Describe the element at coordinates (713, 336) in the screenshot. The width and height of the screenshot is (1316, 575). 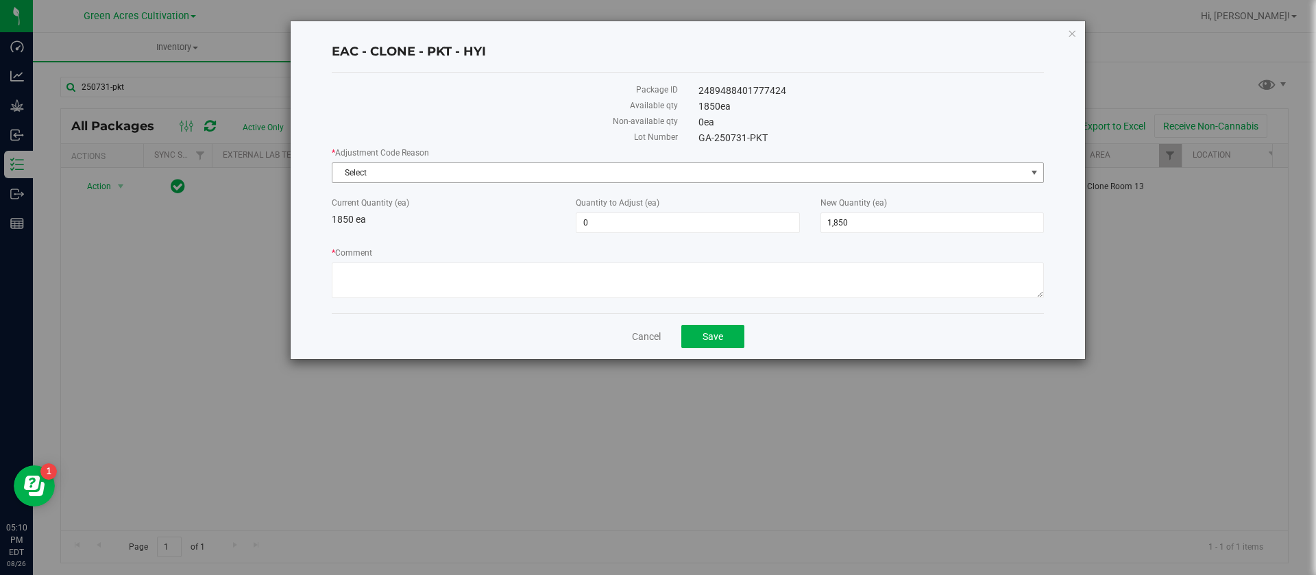
I see `span: Save` at that location.